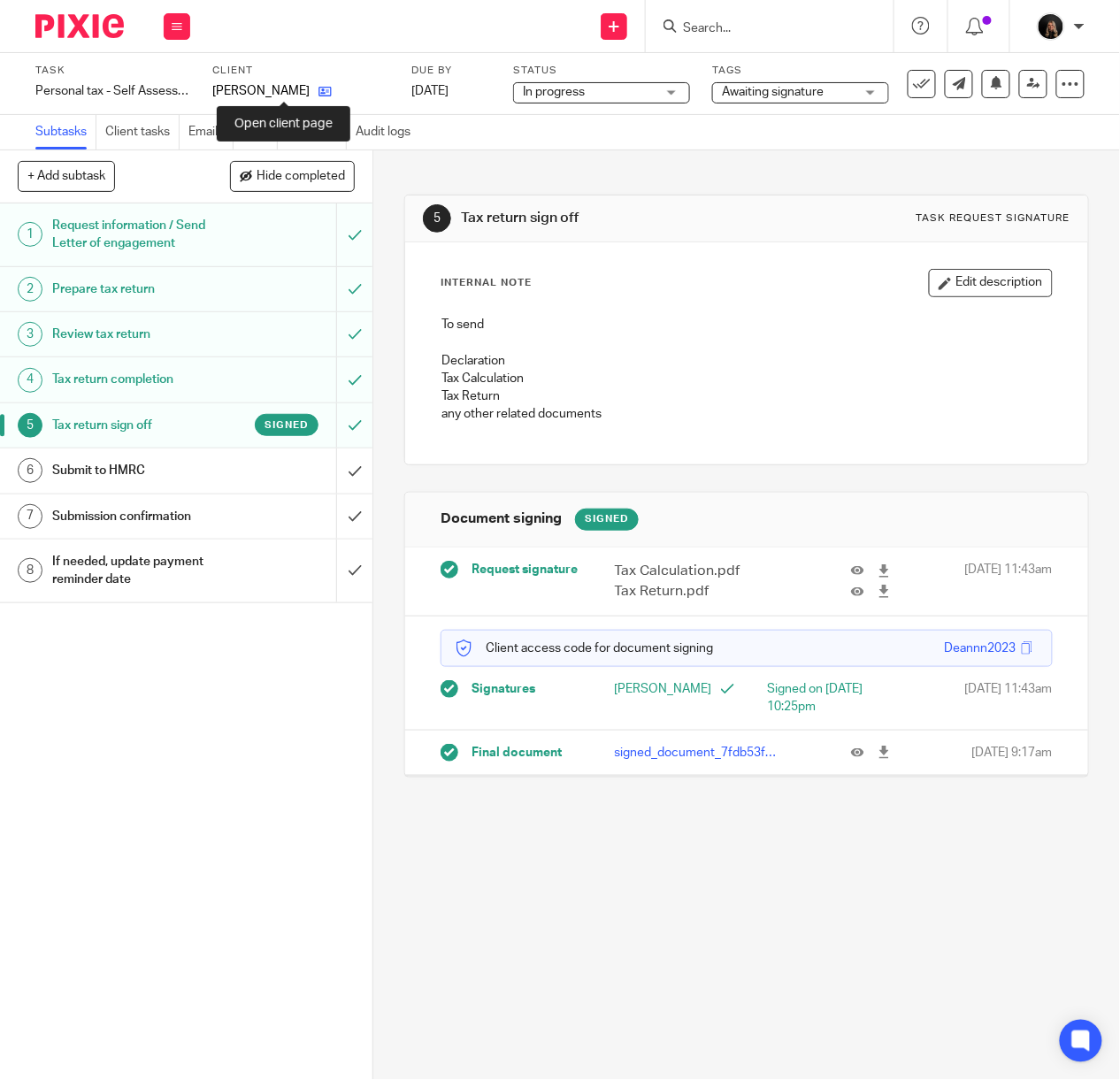  I want to click on label: Status, so click(601, 71).